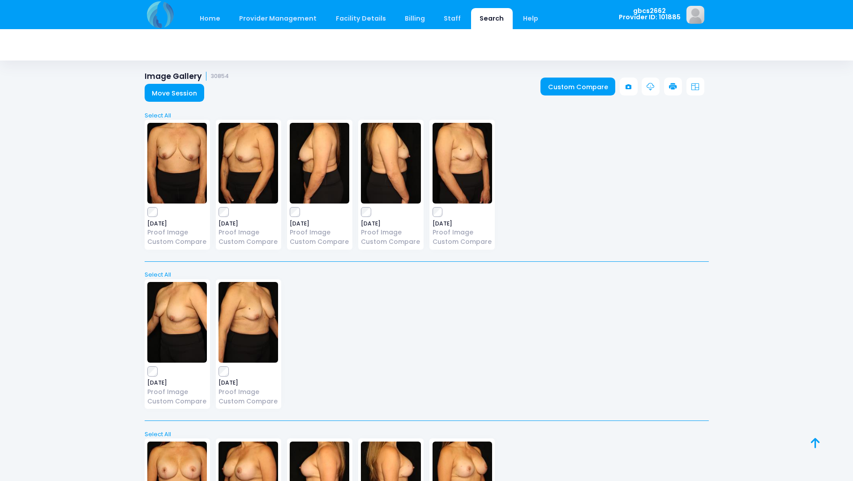 Image resolution: width=853 pixels, height=481 pixels. Describe the element at coordinates (415, 18) in the screenshot. I see `a: Billing` at that location.